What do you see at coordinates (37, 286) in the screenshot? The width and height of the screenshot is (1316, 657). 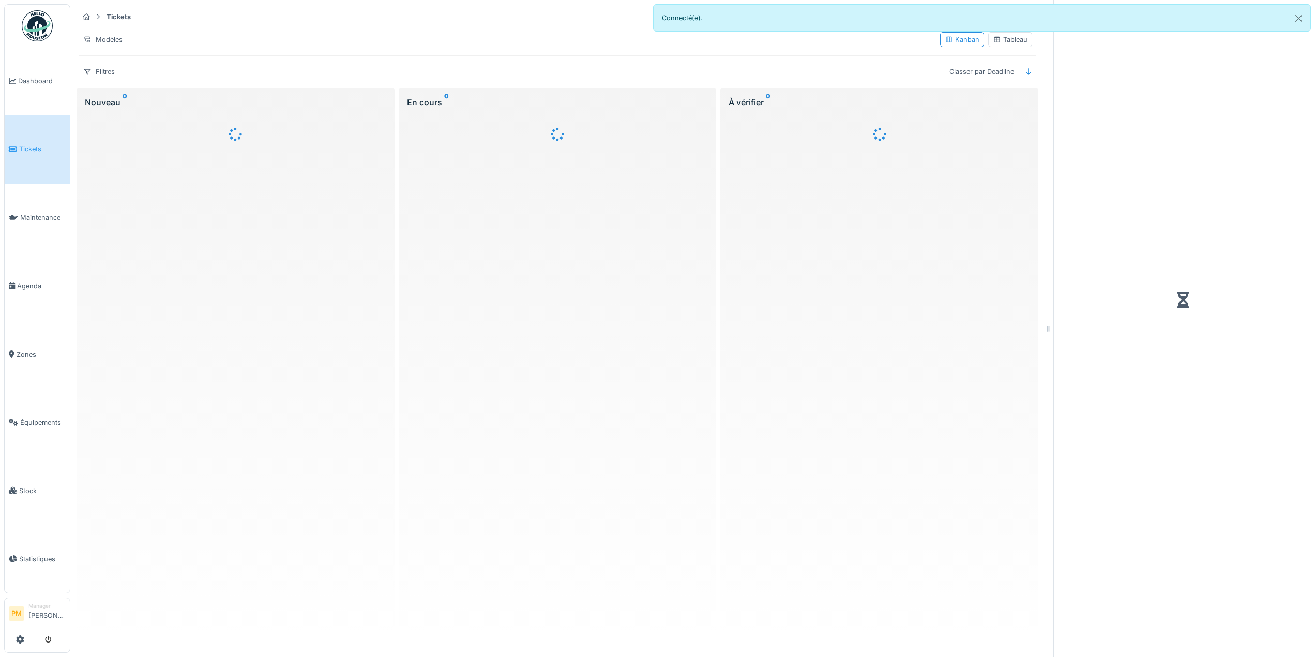 I see `a: Agenda` at bounding box center [37, 286].